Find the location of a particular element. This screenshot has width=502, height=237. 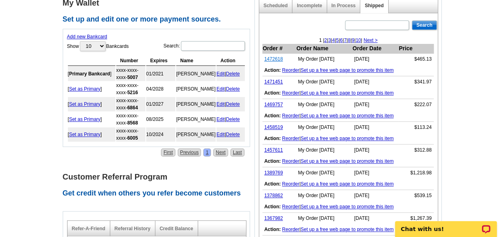

div: 1 | | | | | | | | | | is located at coordinates (348, 40).